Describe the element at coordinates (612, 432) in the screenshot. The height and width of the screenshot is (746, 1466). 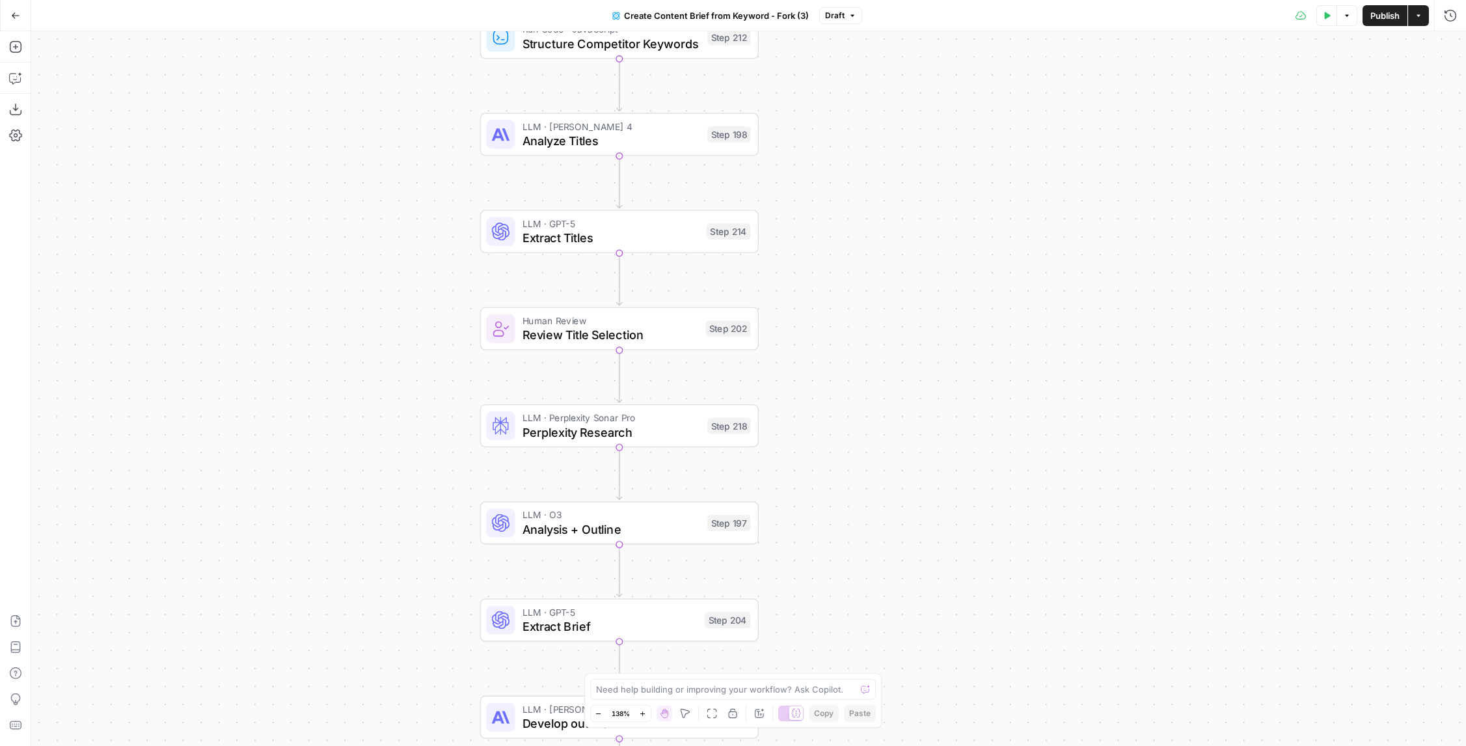
I see `span: Perplexity Research` at that location.